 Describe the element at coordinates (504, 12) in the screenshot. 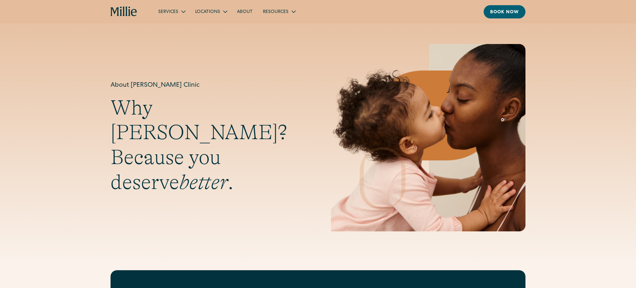

I see `a: Book now` at that location.